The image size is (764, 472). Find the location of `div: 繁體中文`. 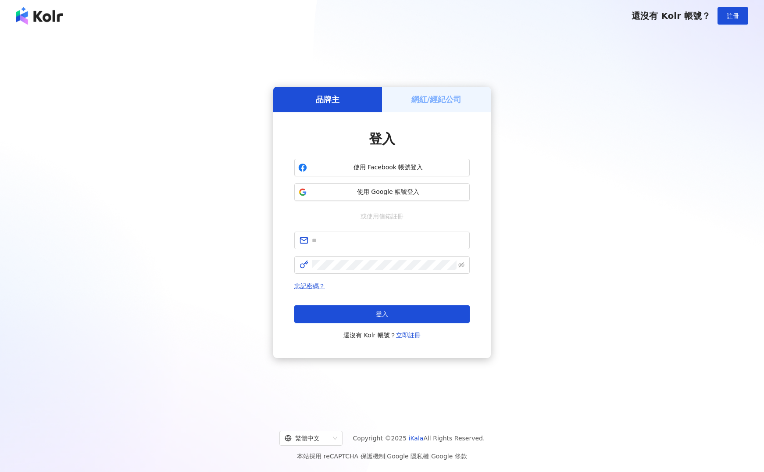

div: 繁體中文 is located at coordinates (307, 438).